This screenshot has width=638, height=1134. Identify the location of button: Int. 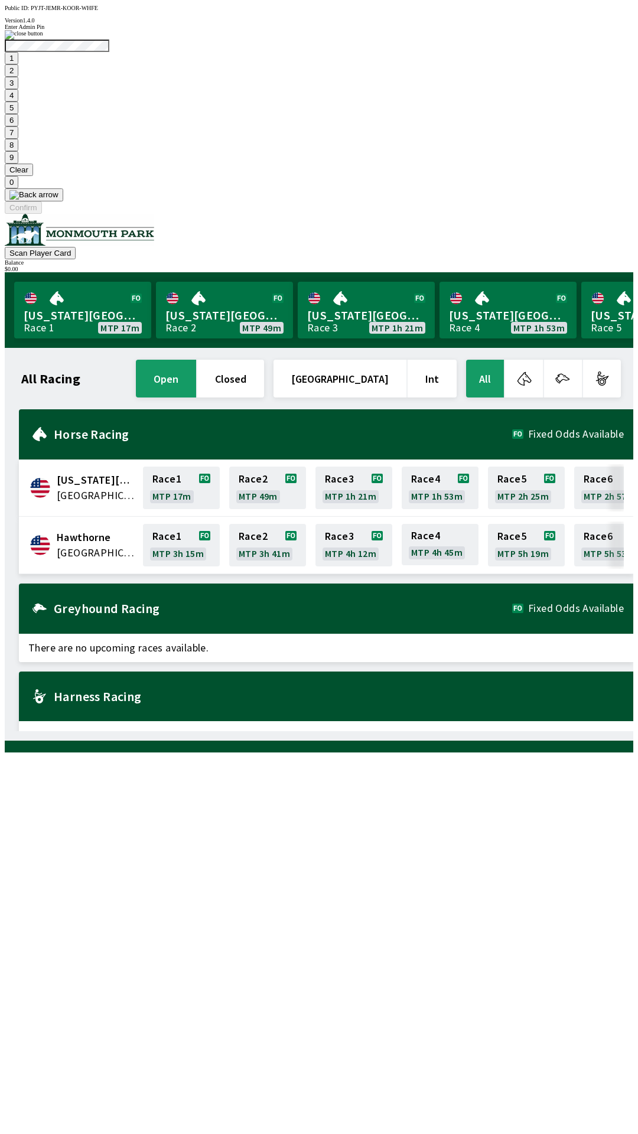
(432, 378).